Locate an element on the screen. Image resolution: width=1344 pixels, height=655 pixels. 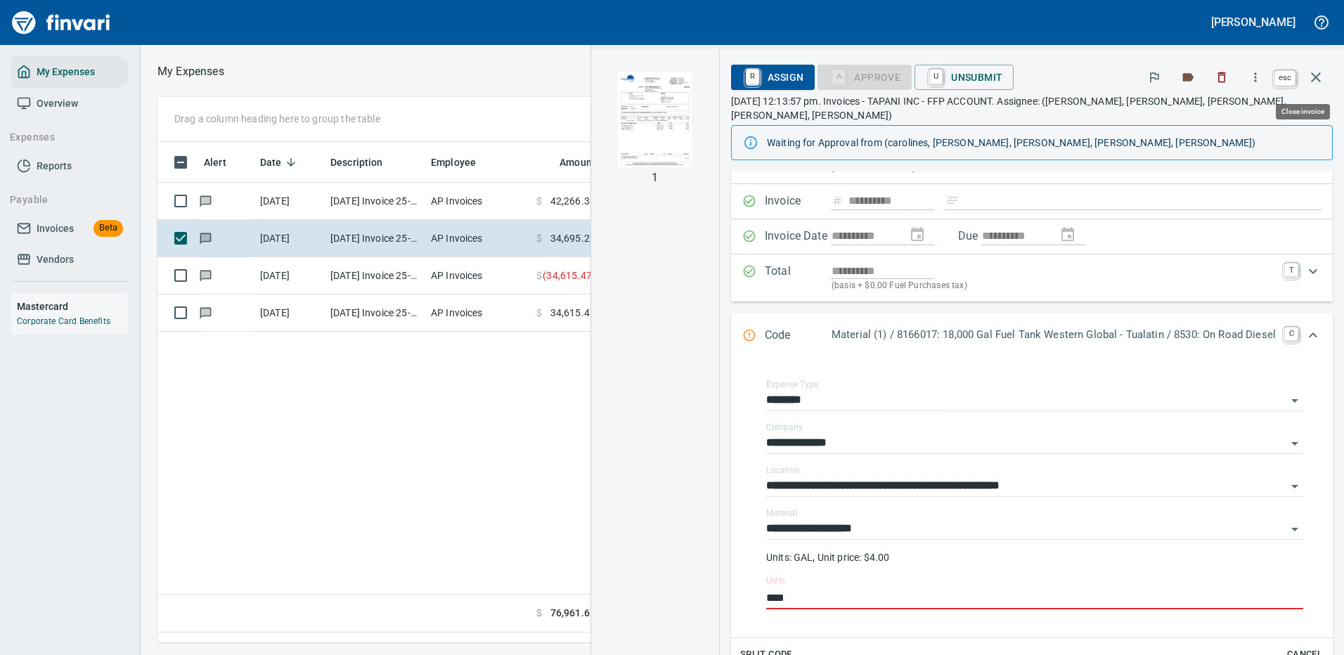
div: Units required is located at coordinates (865, 76).